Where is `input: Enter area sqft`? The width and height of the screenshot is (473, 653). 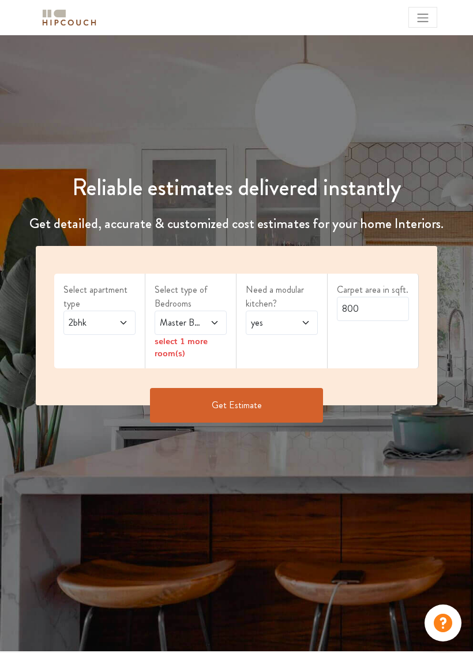
input: Enter area sqft is located at coordinates (373, 309).